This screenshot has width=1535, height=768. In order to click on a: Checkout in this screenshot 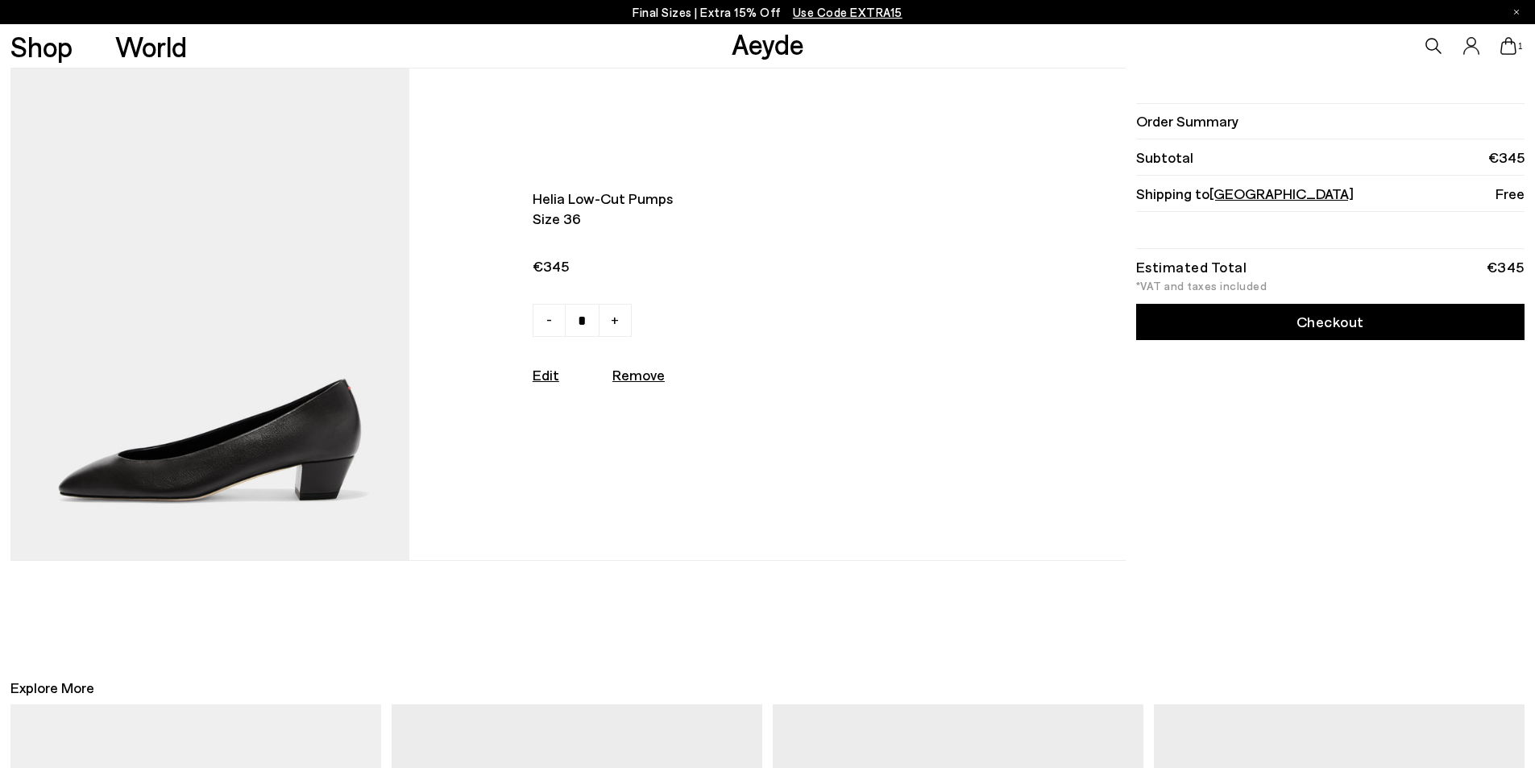, I will do `click(1330, 321)`.